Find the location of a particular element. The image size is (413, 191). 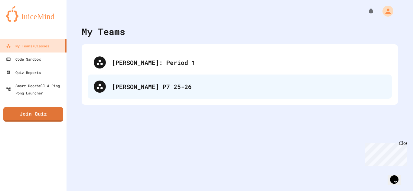

div: My Notifications is located at coordinates (366, 11).